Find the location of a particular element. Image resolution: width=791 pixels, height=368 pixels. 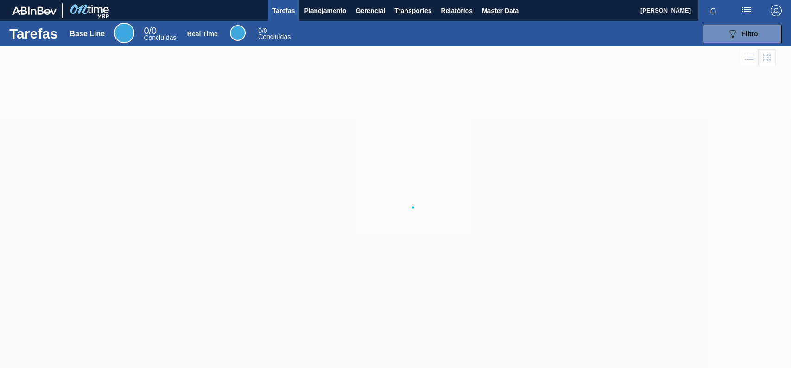

span: Relatórios is located at coordinates (457, 11).